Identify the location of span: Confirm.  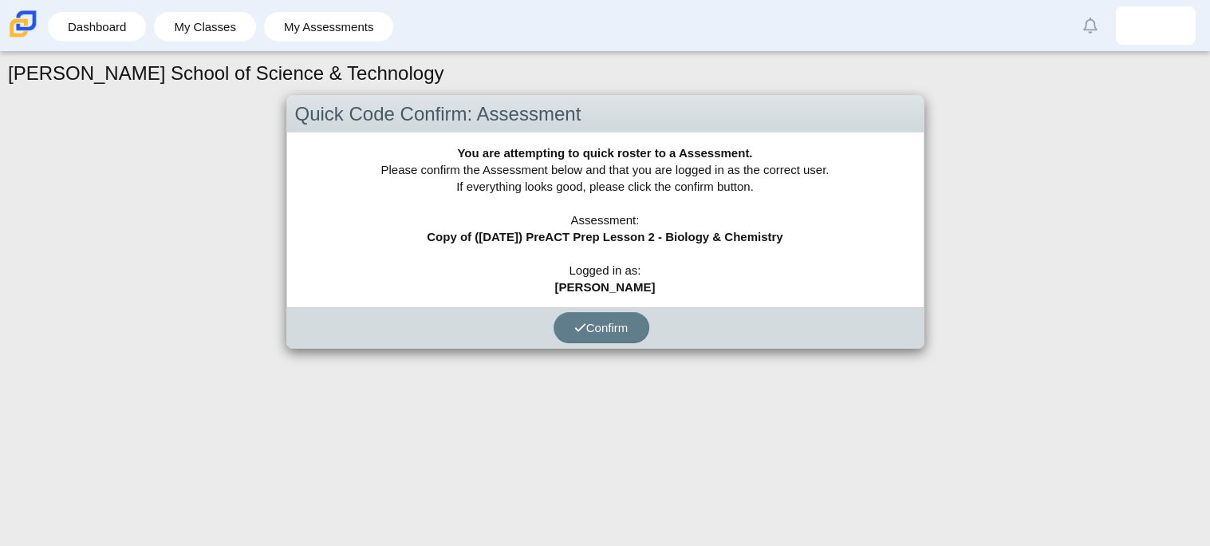
(602, 327).